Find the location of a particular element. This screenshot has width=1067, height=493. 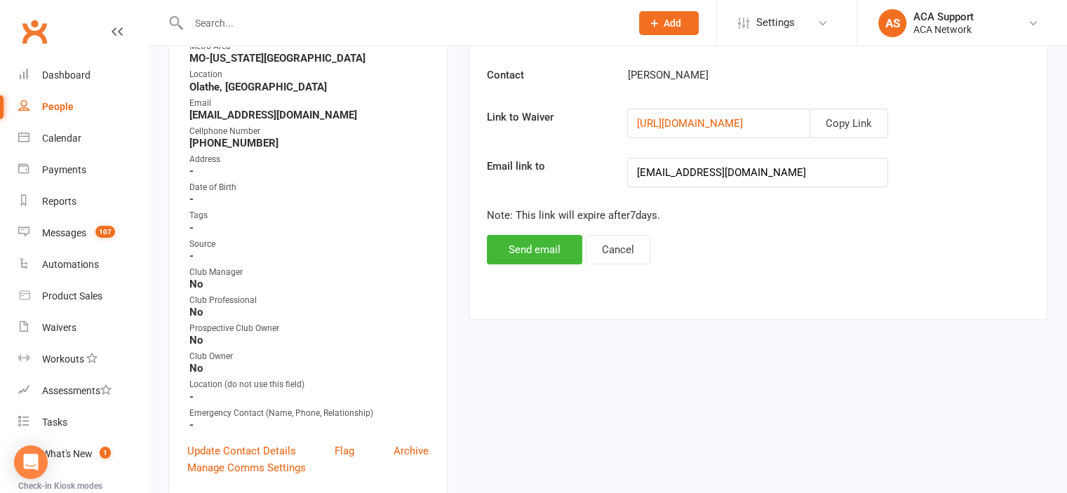

div: Source is located at coordinates (309, 244).